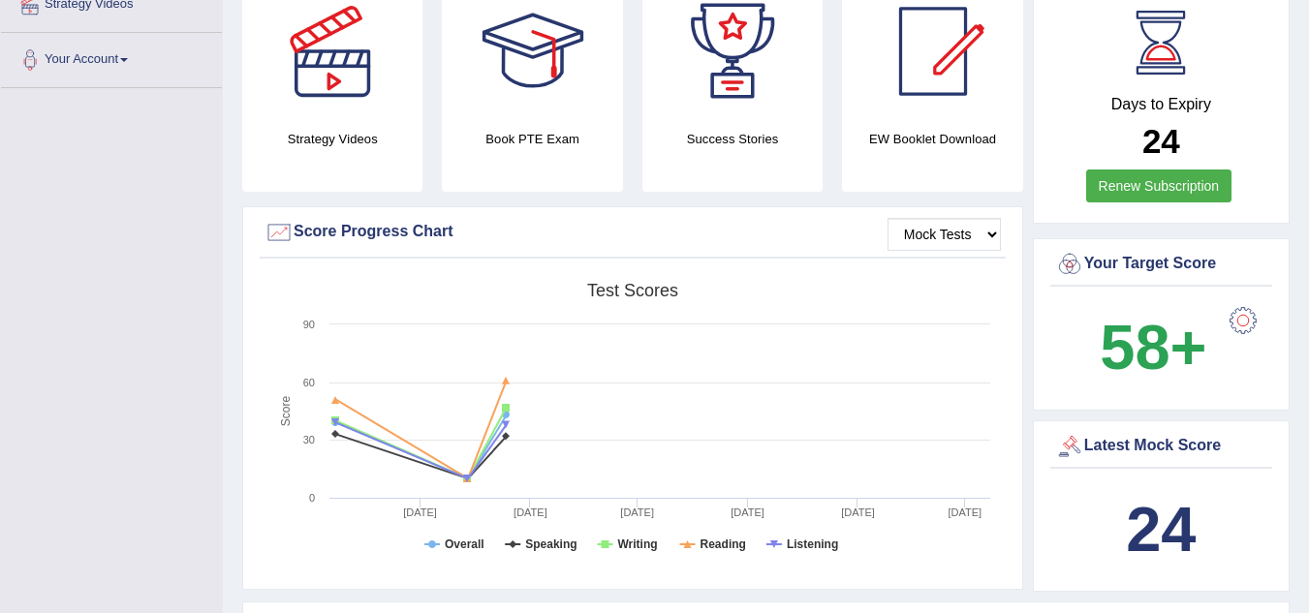 This screenshot has height=613, width=1309. Describe the element at coordinates (633, 291) in the screenshot. I see `tspan: Test scores` at that location.